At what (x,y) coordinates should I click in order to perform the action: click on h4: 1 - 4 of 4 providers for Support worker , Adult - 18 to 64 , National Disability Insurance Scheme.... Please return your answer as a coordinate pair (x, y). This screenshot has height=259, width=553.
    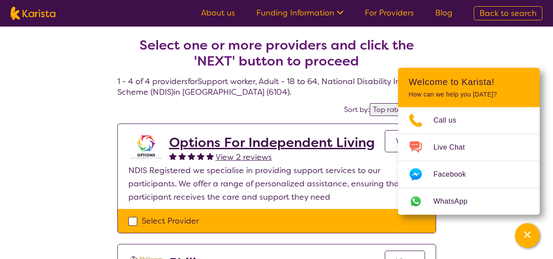
    Looking at the image, I should click on (276, 57).